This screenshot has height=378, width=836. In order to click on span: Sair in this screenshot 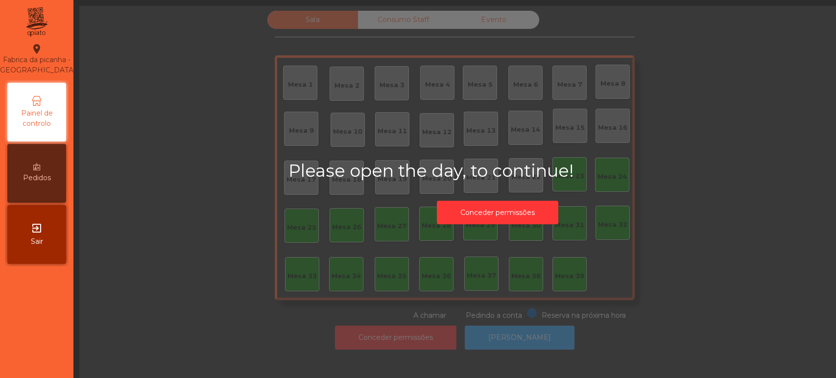, I will do `click(37, 241)`.